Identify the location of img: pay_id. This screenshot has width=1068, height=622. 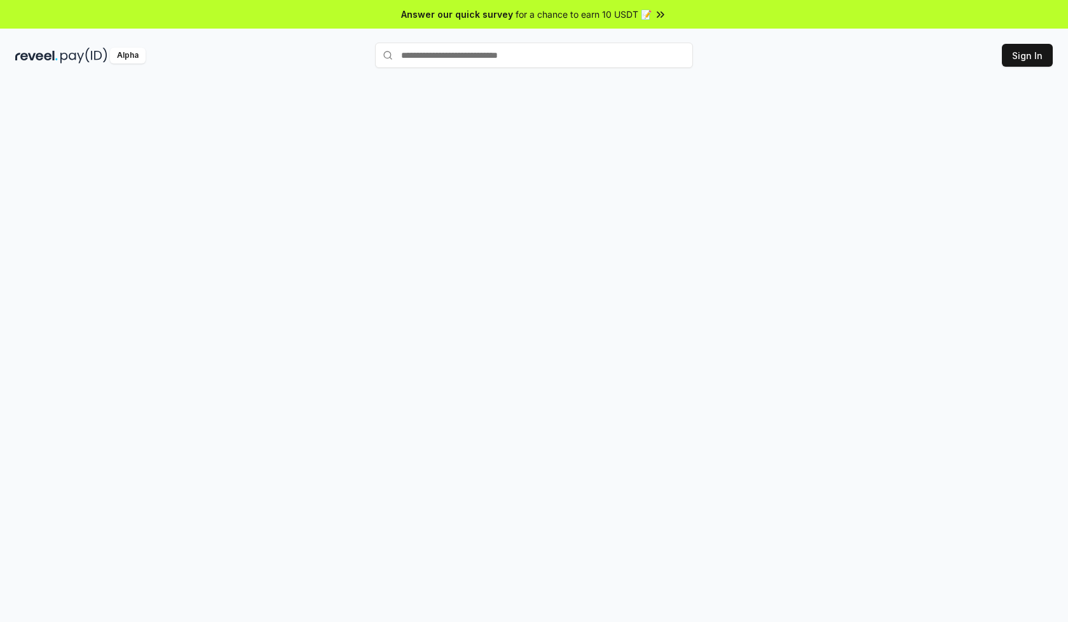
(84, 55).